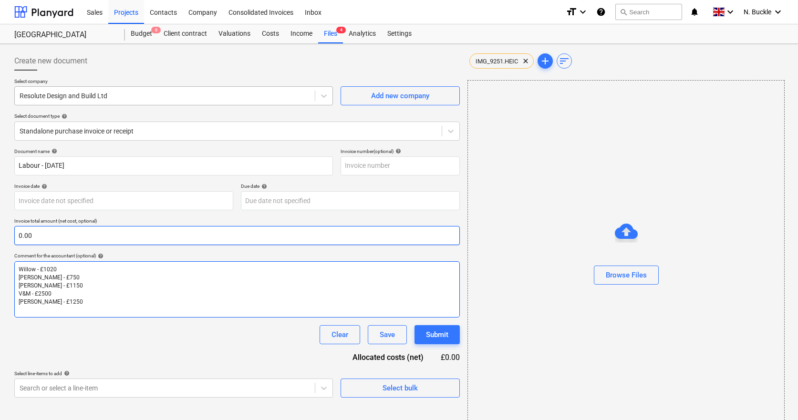 This screenshot has width=798, height=420. I want to click on span: search, so click(624, 12).